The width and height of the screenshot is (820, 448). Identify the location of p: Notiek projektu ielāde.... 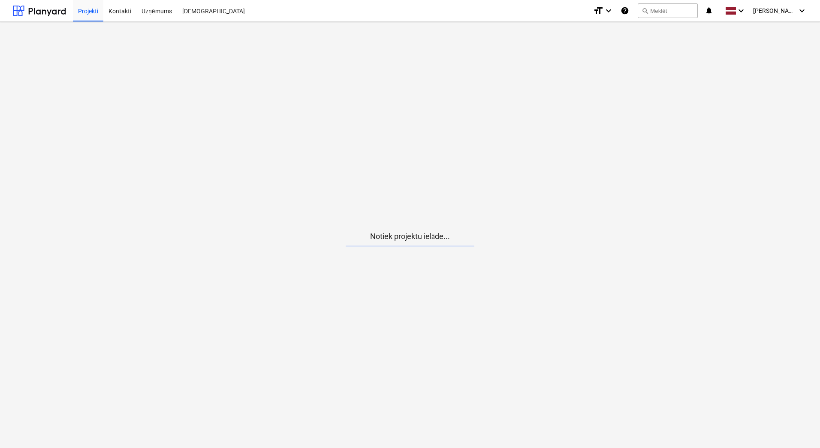
(410, 236).